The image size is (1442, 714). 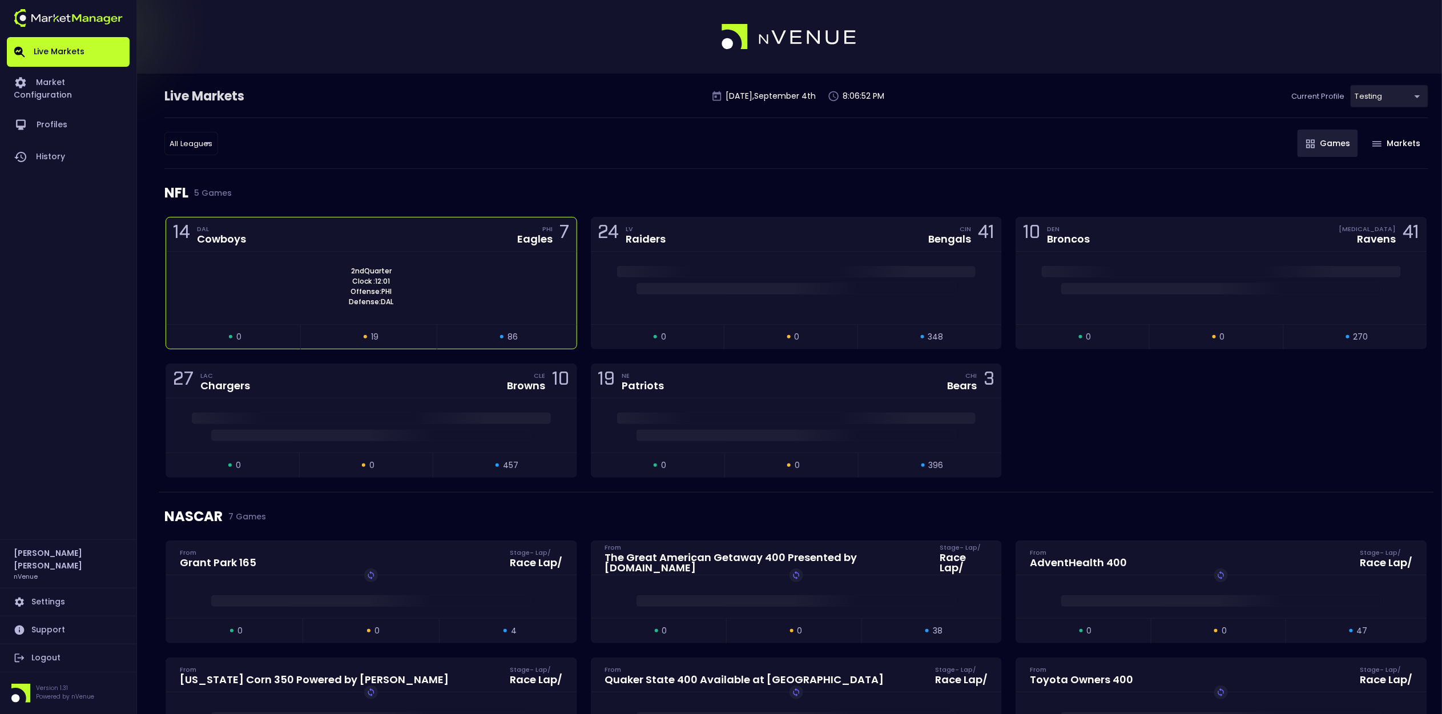 What do you see at coordinates (68, 602) in the screenshot?
I see `a: Settings` at bounding box center [68, 602].